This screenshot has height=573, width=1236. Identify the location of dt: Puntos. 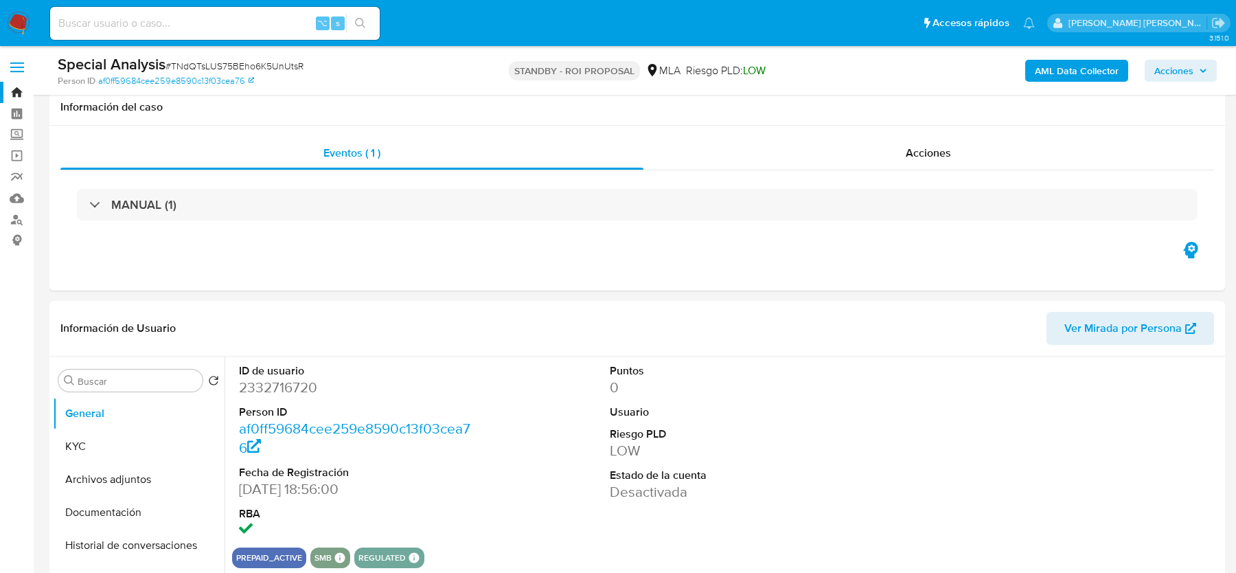
(727, 371).